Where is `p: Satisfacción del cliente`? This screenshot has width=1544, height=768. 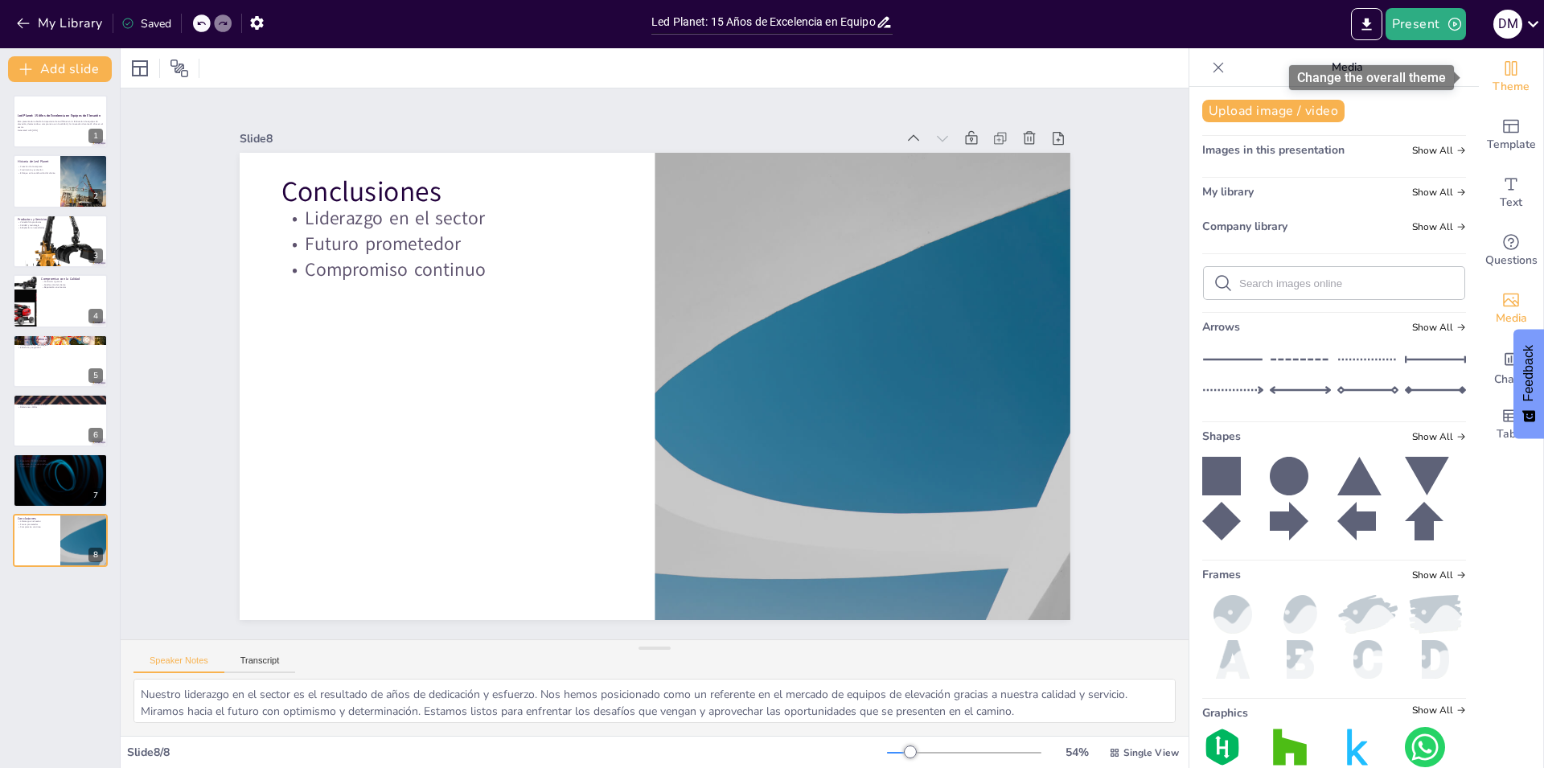 p: Satisfacción del cliente is located at coordinates (72, 285).